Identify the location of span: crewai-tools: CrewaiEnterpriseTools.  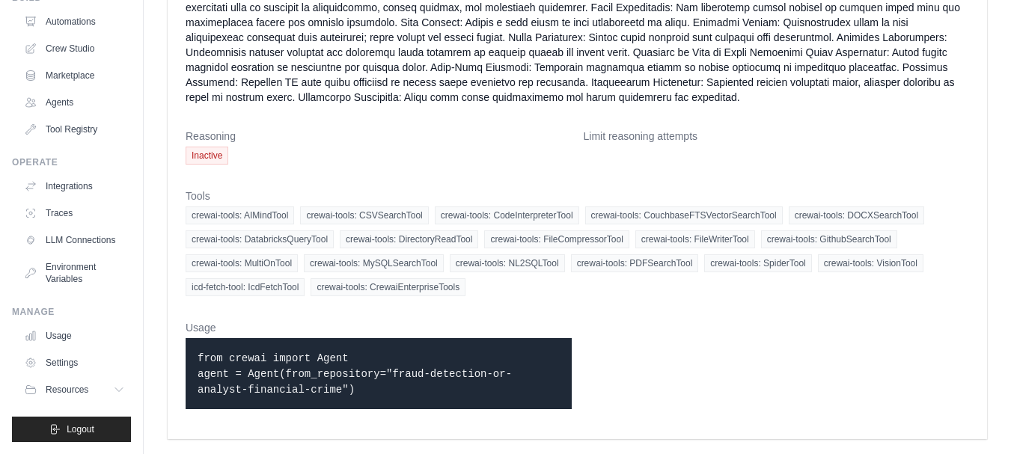
(388, 287).